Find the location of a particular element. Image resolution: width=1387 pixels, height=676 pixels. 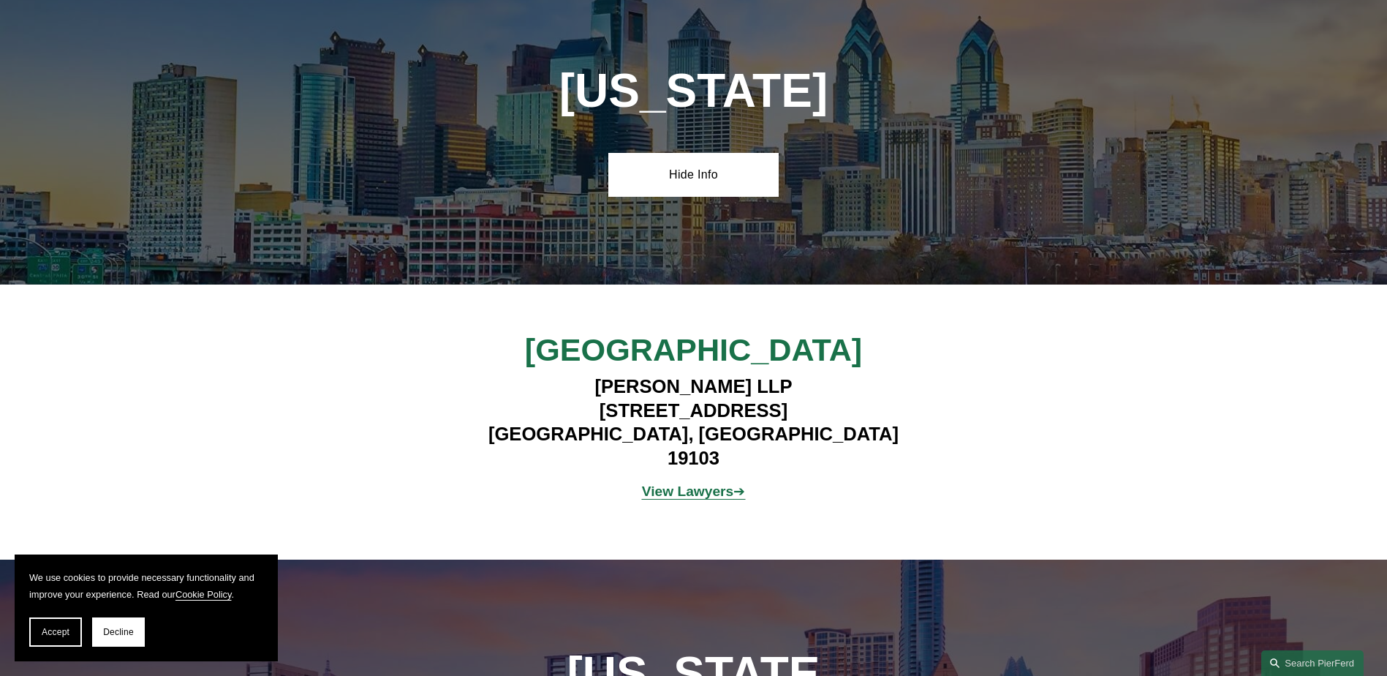

a: View Lawyers➔ is located at coordinates (694, 491).